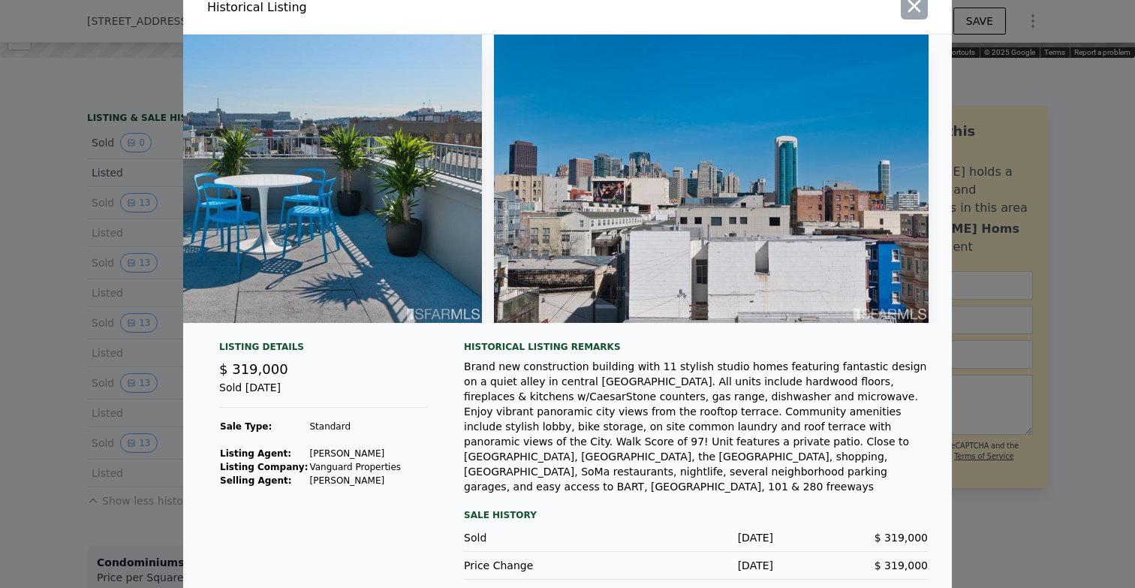 This screenshot has width=1135, height=588. What do you see at coordinates (355, 467) in the screenshot?
I see `td: Vanguard Properties` at bounding box center [355, 467].